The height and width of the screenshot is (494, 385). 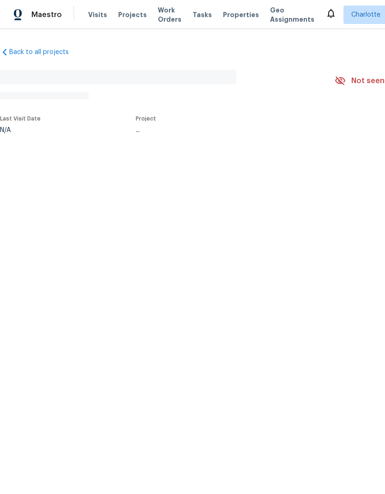 I want to click on span: Tasks, so click(x=202, y=15).